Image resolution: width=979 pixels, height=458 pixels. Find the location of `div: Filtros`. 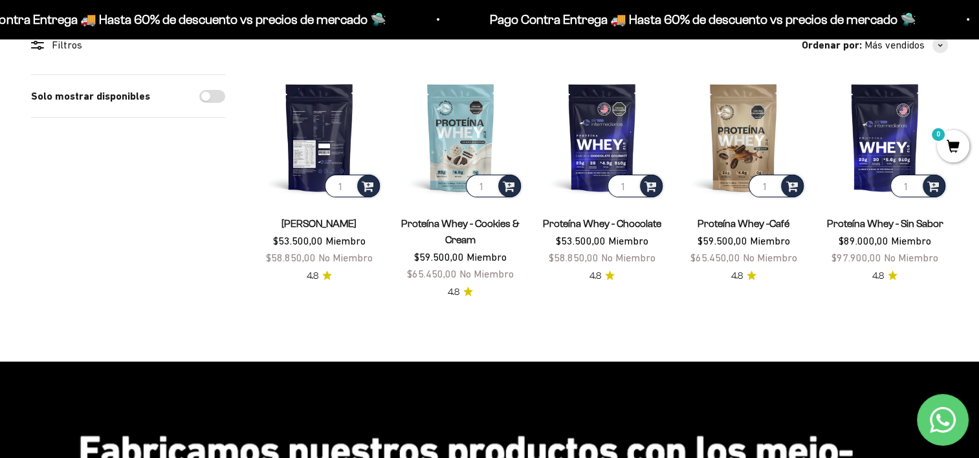

div: Filtros is located at coordinates (128, 45).